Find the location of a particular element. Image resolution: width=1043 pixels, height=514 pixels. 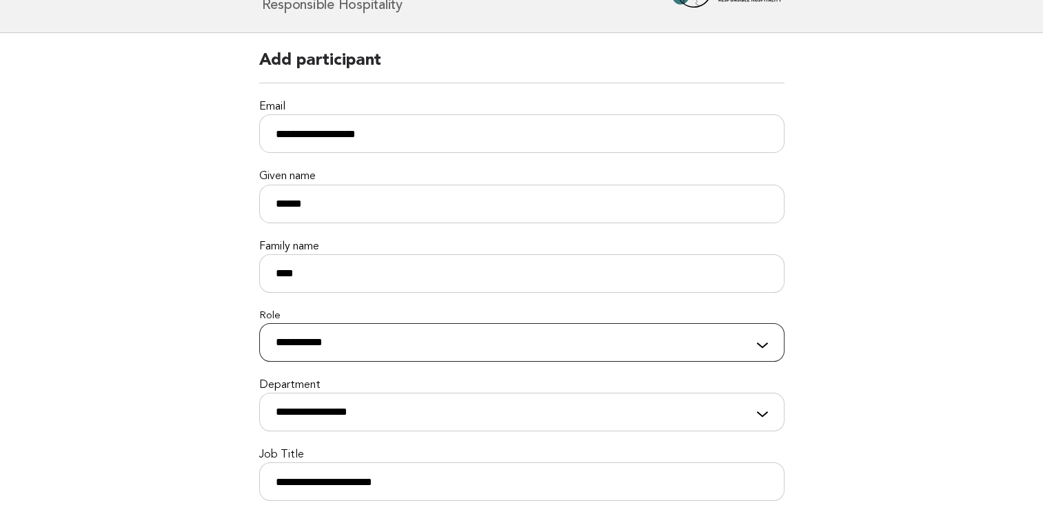

label: Department is located at coordinates (522, 385).